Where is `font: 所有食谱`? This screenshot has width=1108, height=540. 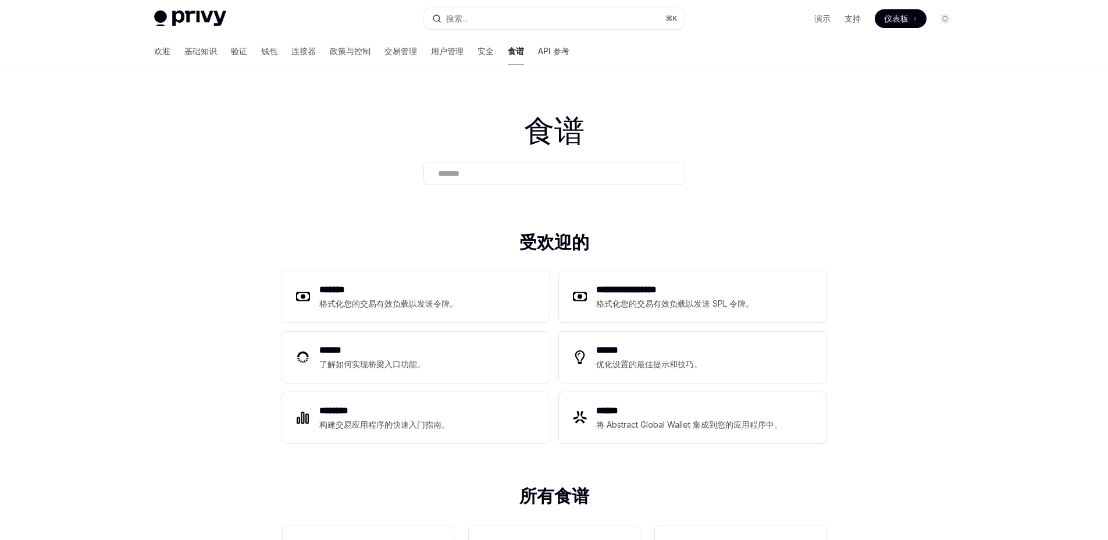
font: 所有食谱 is located at coordinates (554, 496).